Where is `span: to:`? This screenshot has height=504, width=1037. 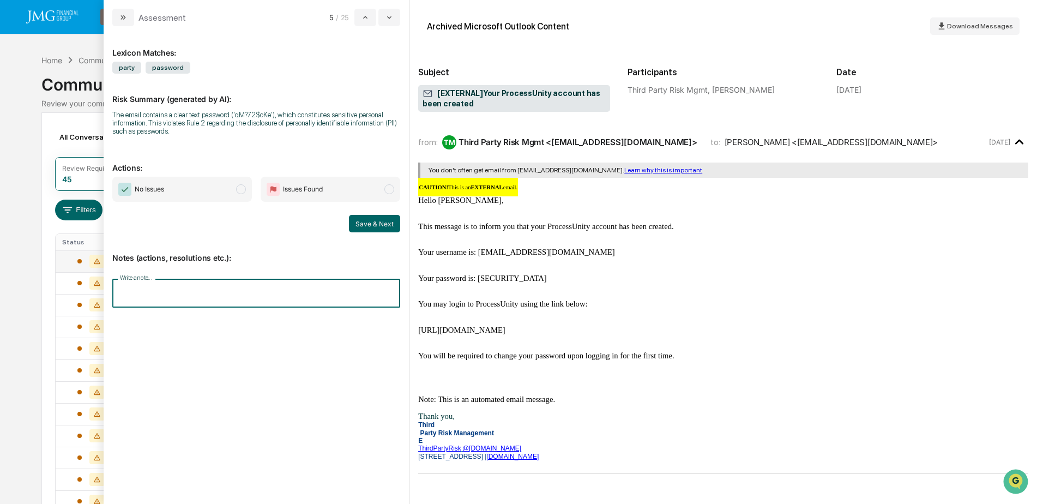 span: to: is located at coordinates (715, 142).